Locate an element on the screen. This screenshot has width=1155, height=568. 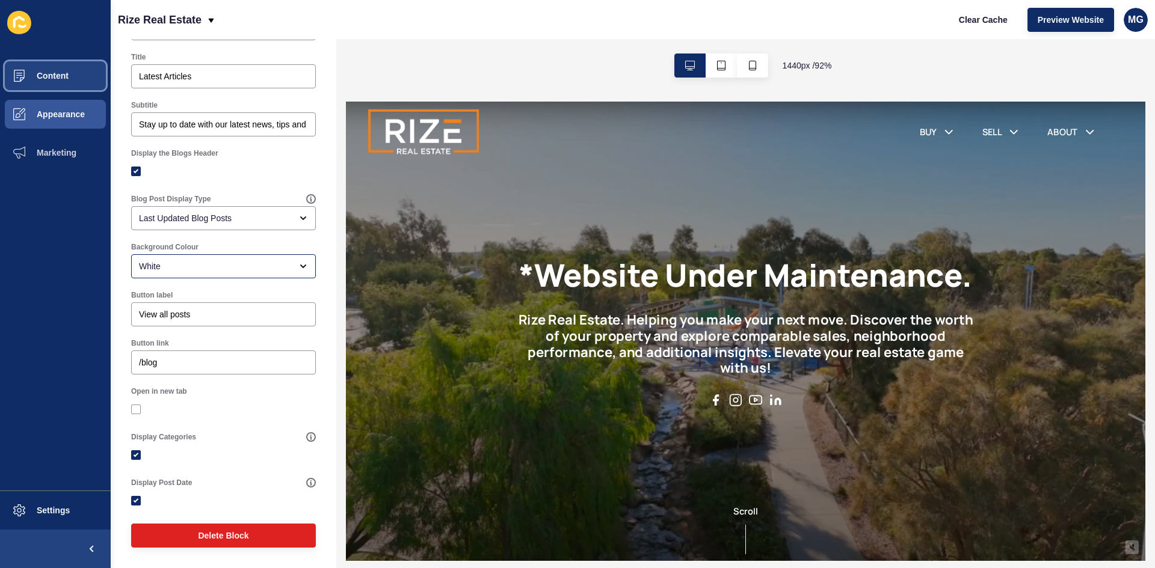
span: Clear Cache is located at coordinates (983, 20).